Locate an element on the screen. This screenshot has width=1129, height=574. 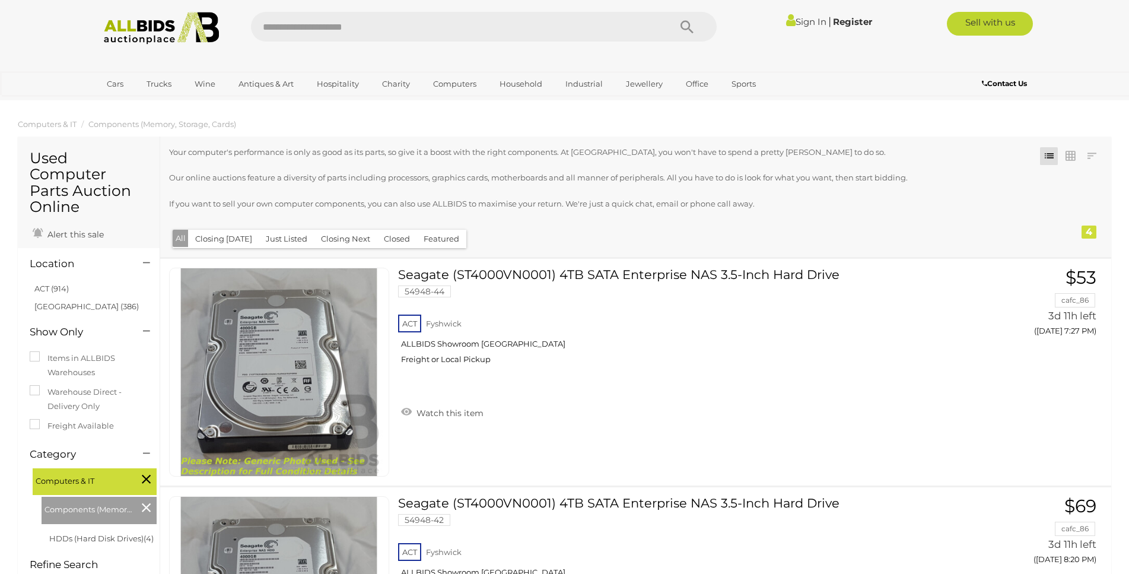
span: Watch this item is located at coordinates (449, 413).